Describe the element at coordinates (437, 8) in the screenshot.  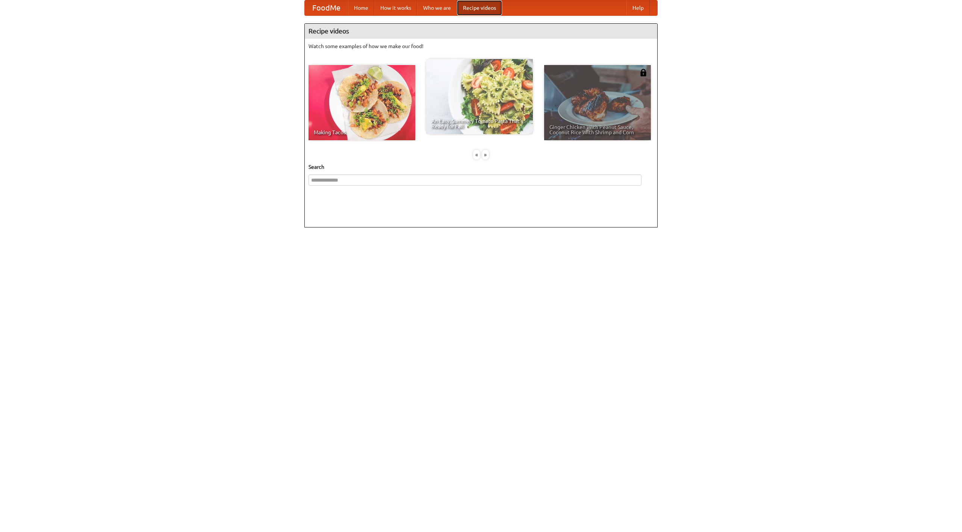
I see `a: Who we are` at that location.